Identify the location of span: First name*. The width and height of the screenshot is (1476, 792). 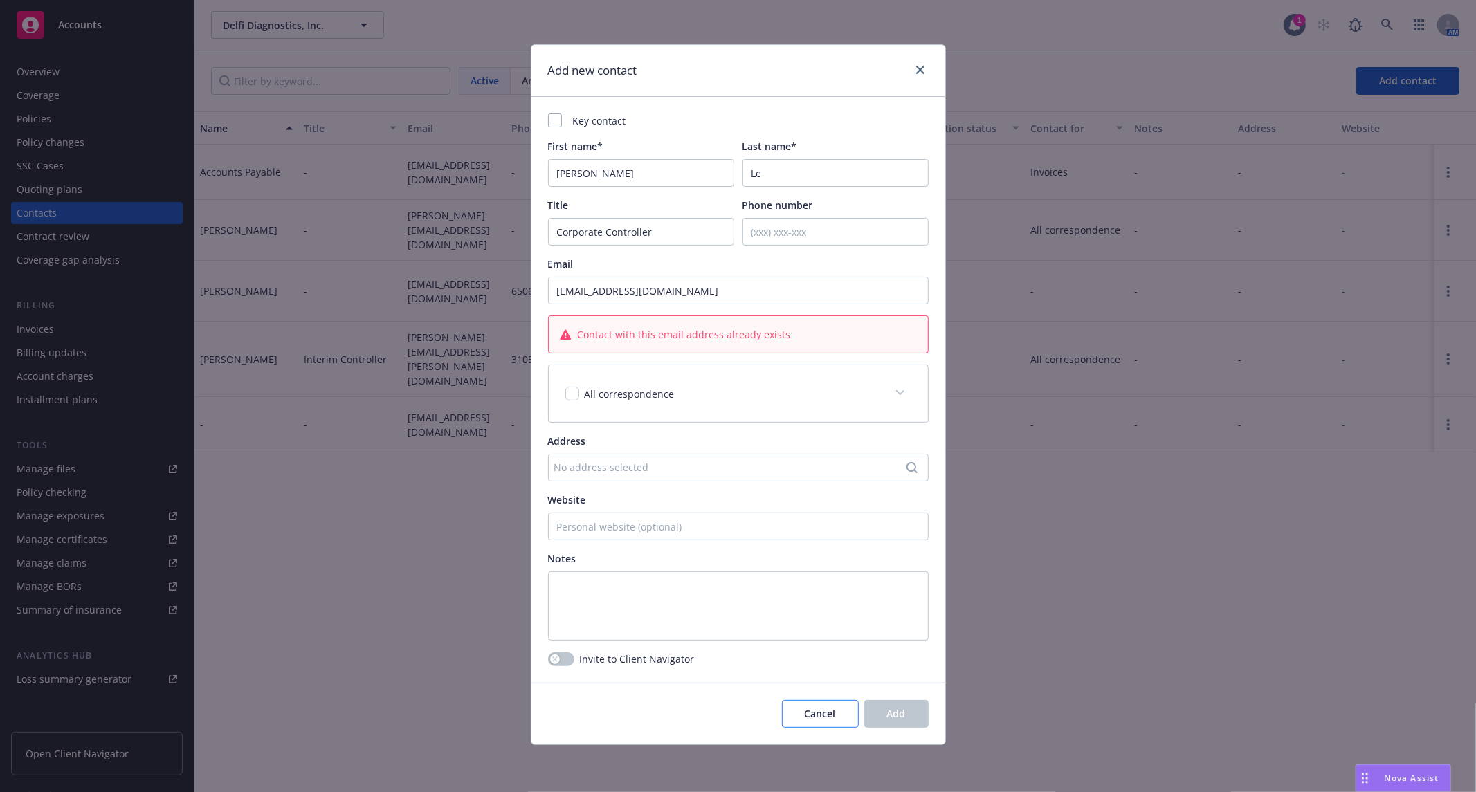
(576, 146).